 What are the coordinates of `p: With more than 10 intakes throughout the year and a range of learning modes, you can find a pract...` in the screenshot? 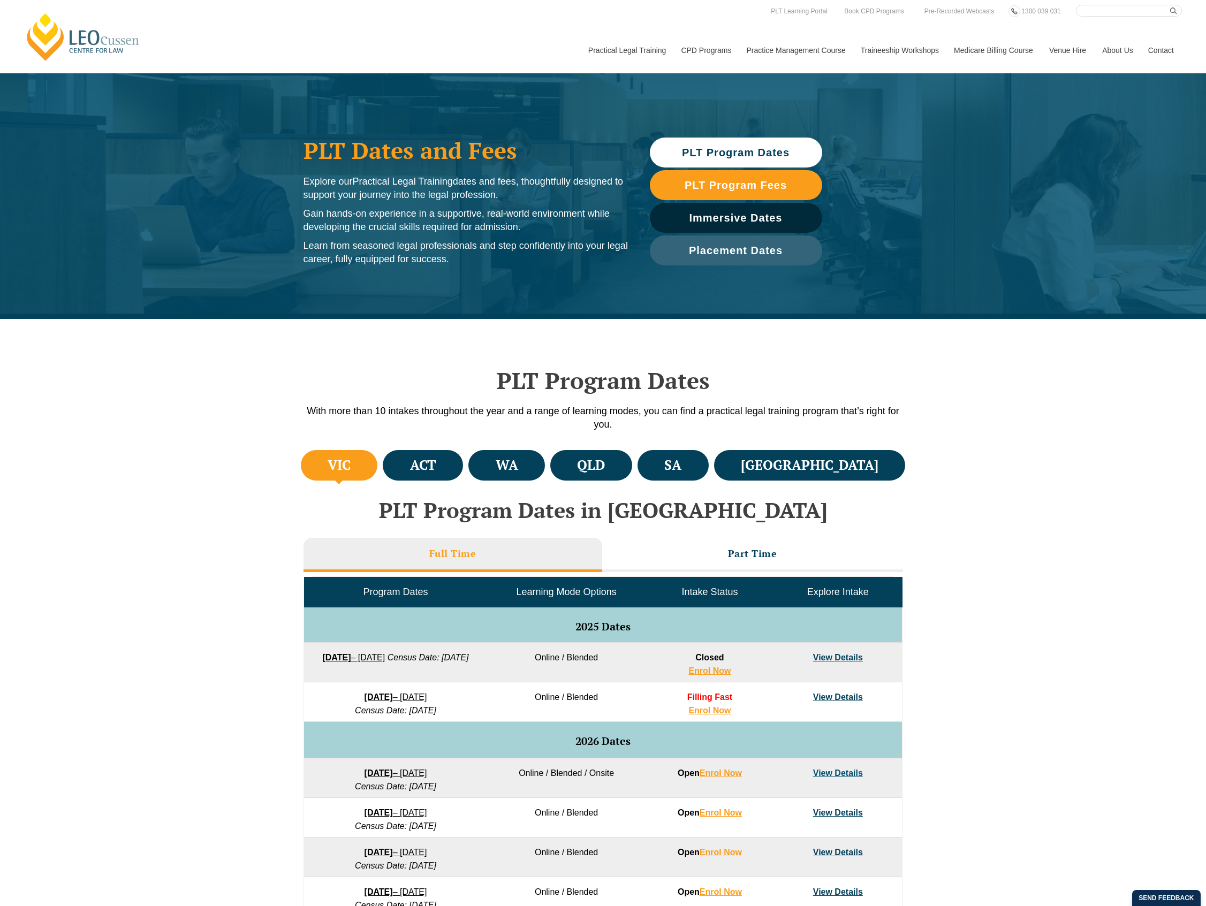 It's located at (603, 418).